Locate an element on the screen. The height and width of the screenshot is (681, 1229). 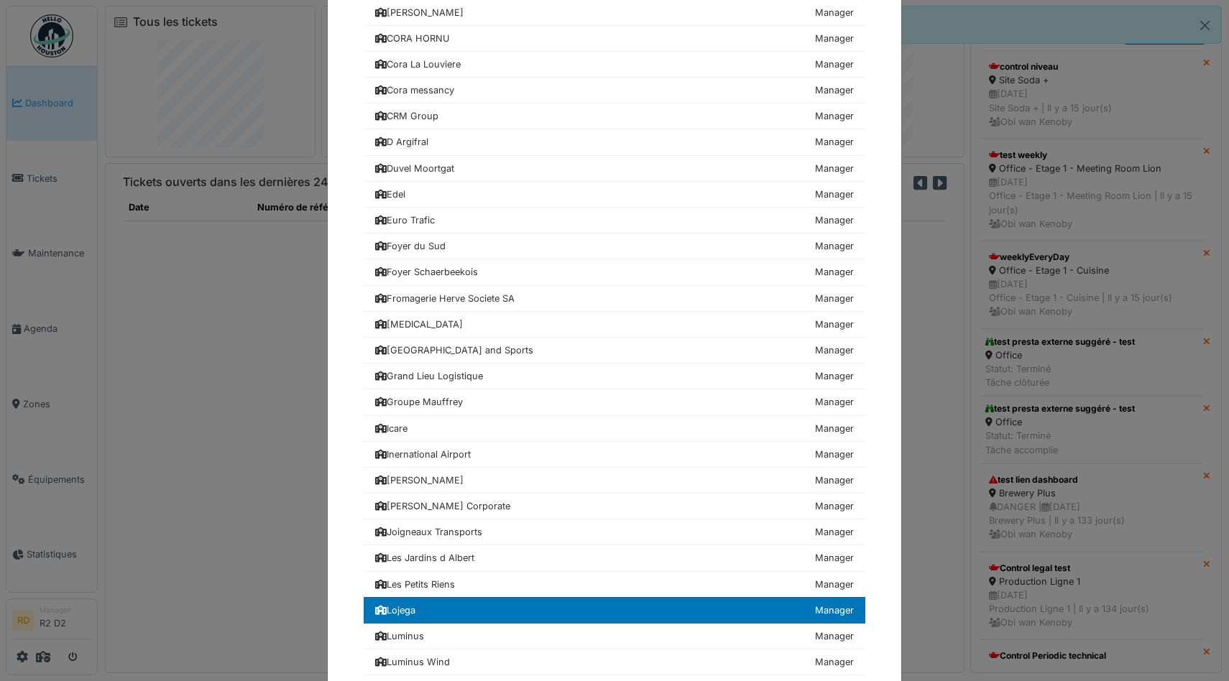
div: Euro Trafic is located at coordinates (405, 220).